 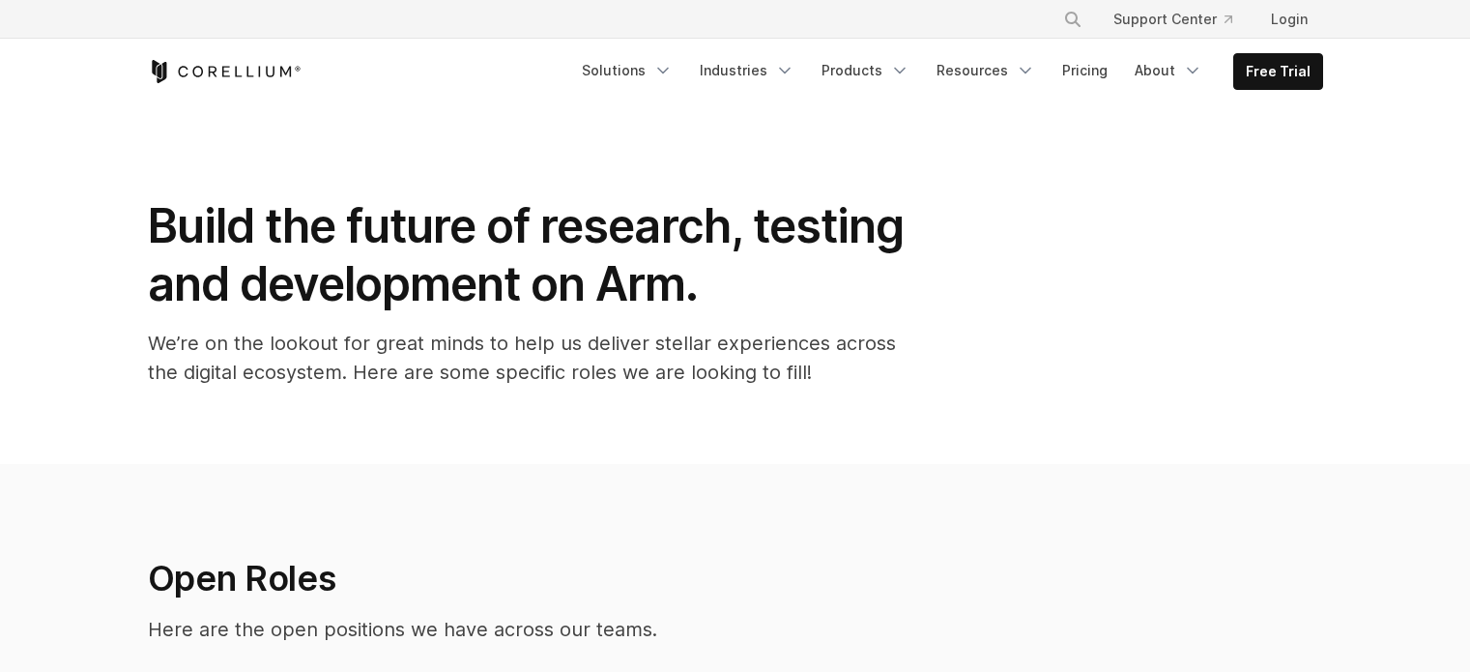 What do you see at coordinates (1085, 71) in the screenshot?
I see `a: Pricing` at bounding box center [1085, 71].